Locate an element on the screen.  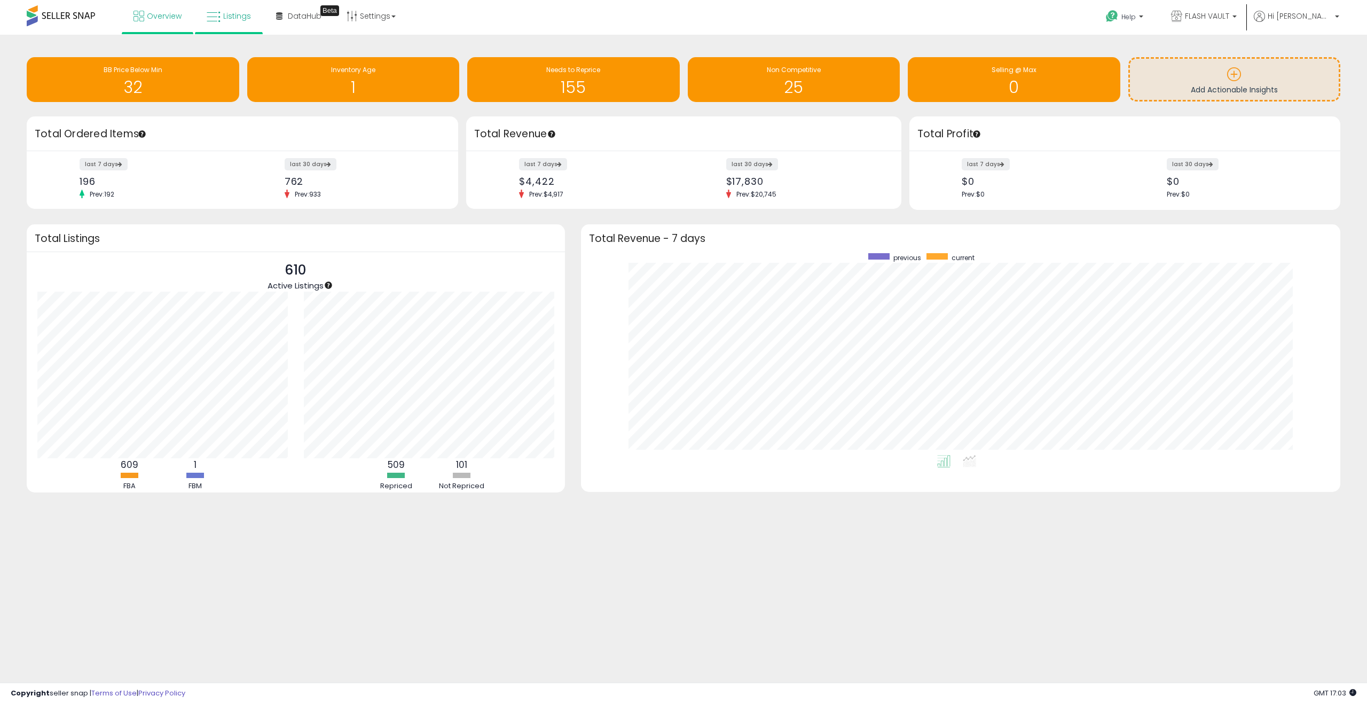
a: Help is located at coordinates (1126, 18).